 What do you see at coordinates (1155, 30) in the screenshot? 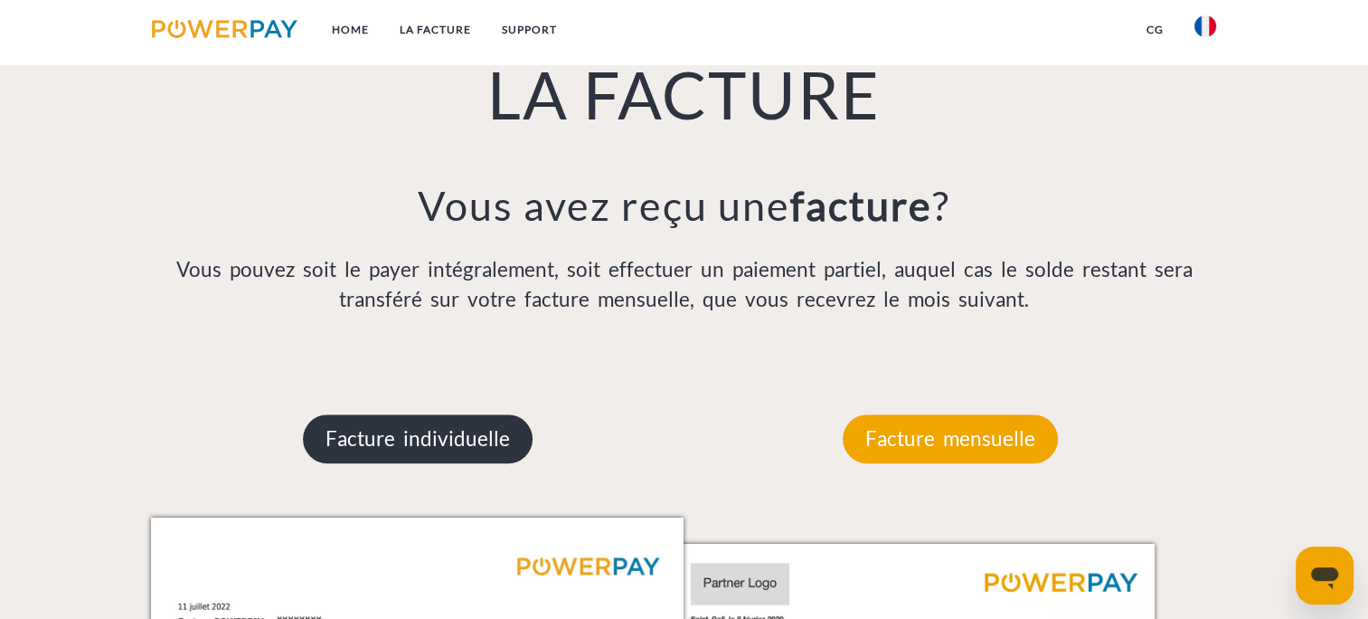
I see `a: CG` at bounding box center [1155, 30].